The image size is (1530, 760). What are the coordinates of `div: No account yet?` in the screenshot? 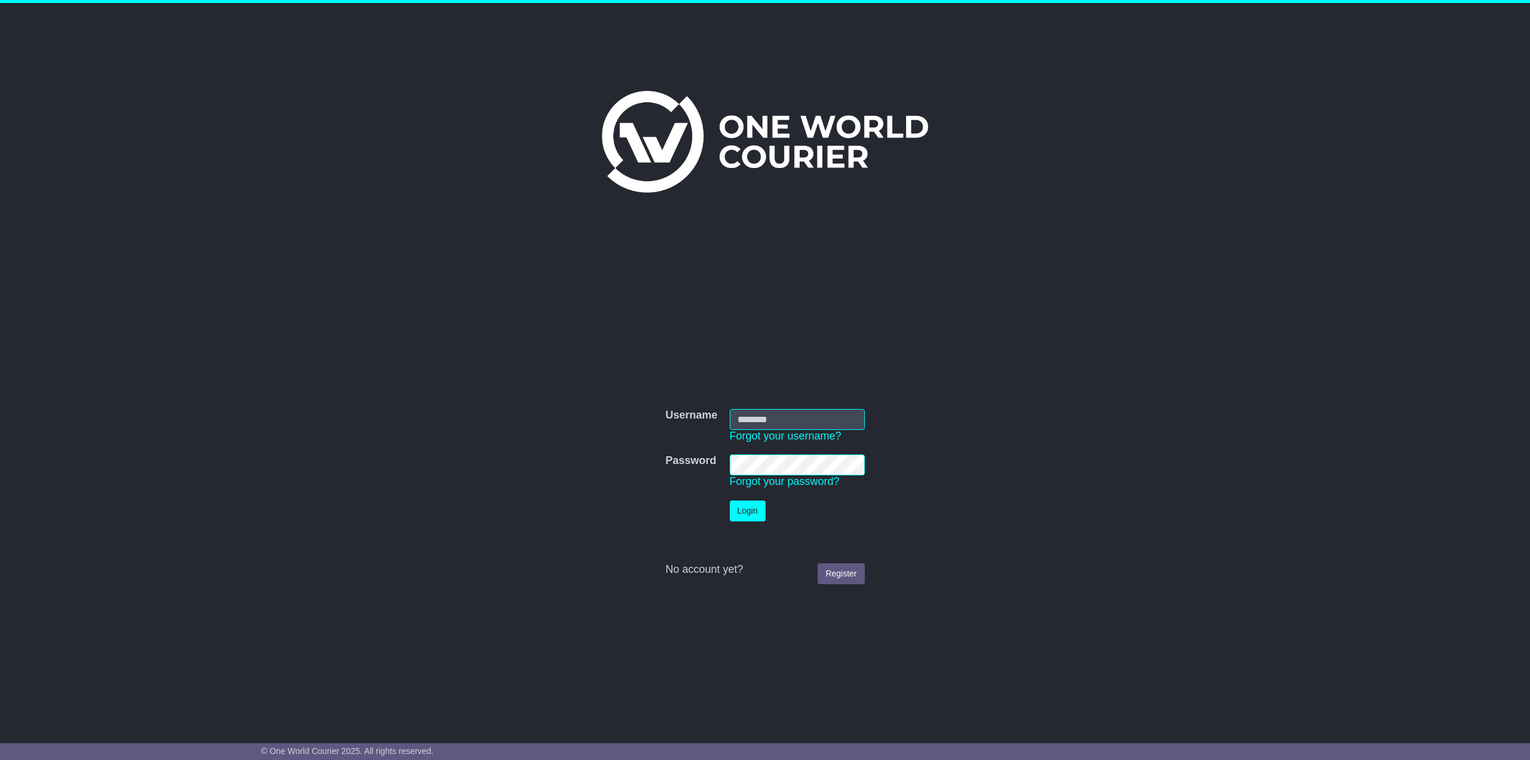 It's located at (765, 570).